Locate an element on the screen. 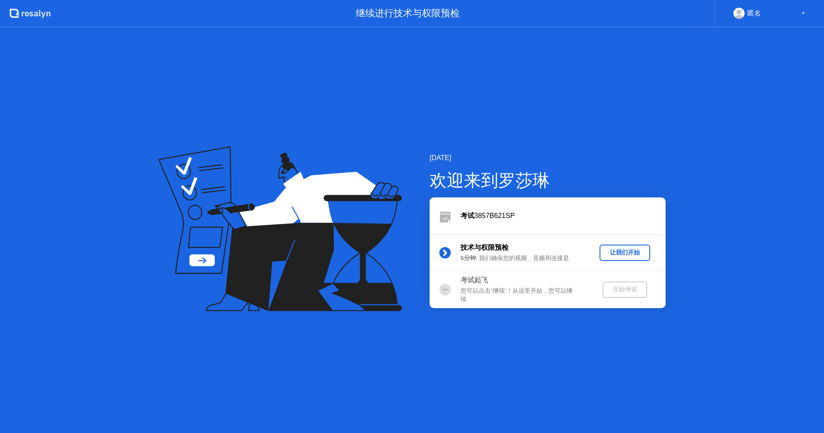  div: 让我们开始 is located at coordinates (625, 252).